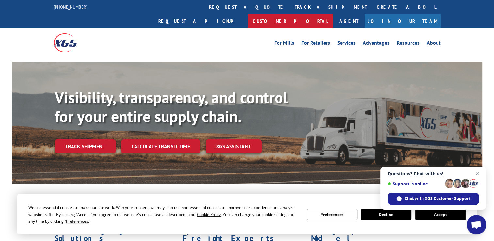 The width and height of the screenshot is (494, 241). I want to click on div: Open chat, so click(476, 225).